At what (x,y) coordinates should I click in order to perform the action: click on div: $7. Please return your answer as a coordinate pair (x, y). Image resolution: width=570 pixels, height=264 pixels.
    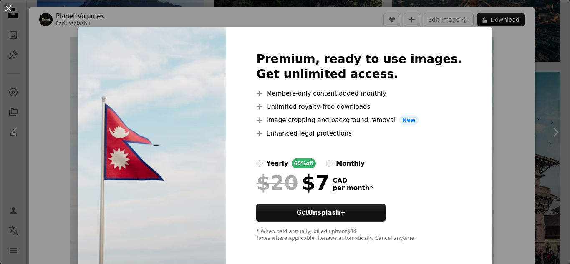
    Looking at the image, I should click on (292, 183).